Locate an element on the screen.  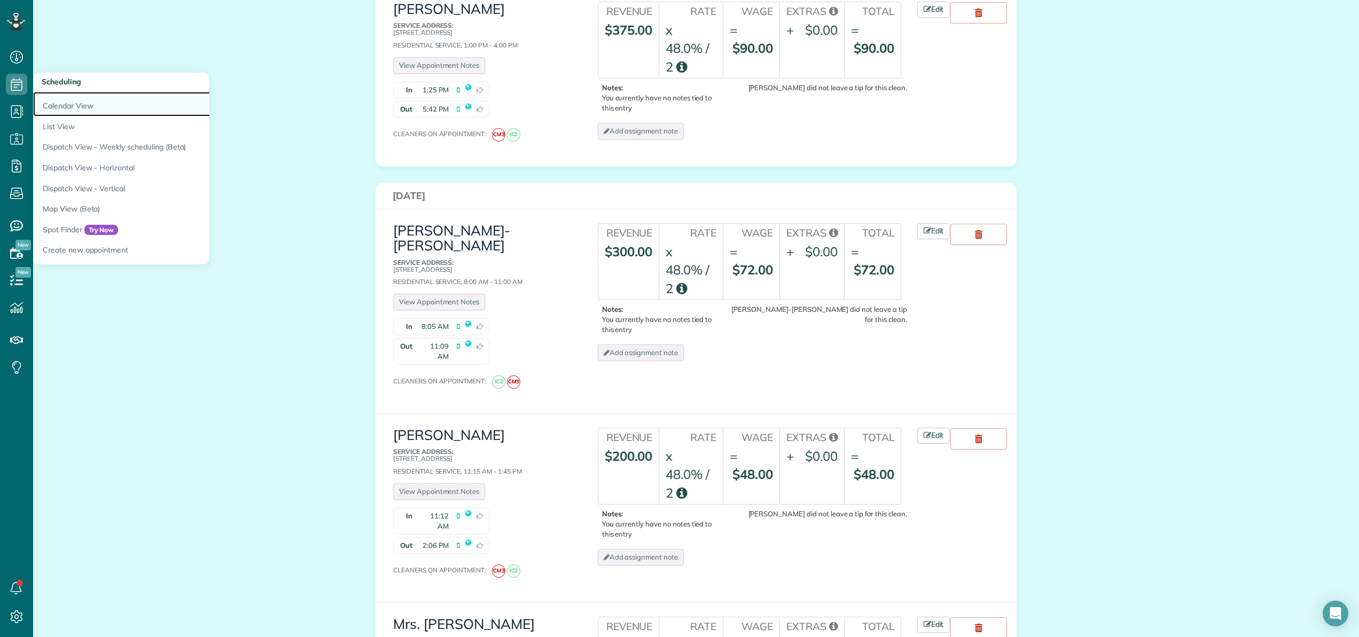
a: Dispatch View - Vertical is located at coordinates (167, 189).